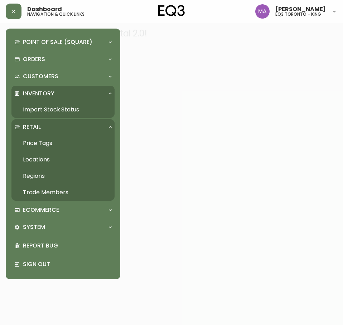  What do you see at coordinates (63, 94) in the screenshot?
I see `div: Inventory` at bounding box center [63, 94].